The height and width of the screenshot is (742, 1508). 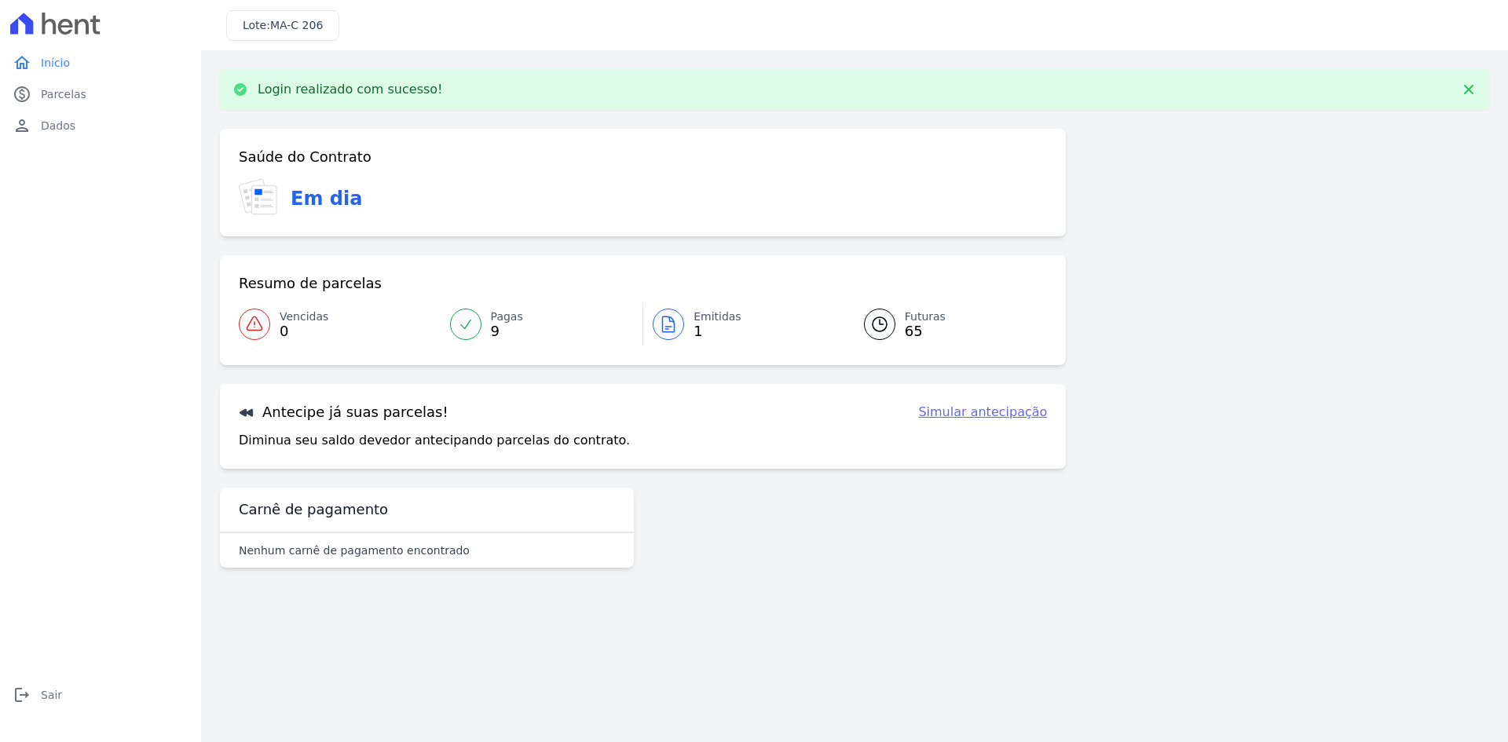 I want to click on span: Pagas, so click(x=507, y=316).